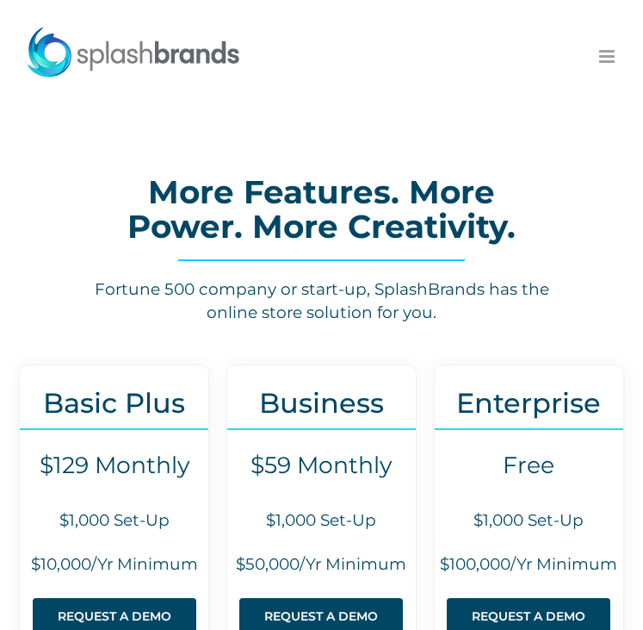 This screenshot has width=643, height=630. I want to click on h4: $59 Monthly, so click(321, 465).